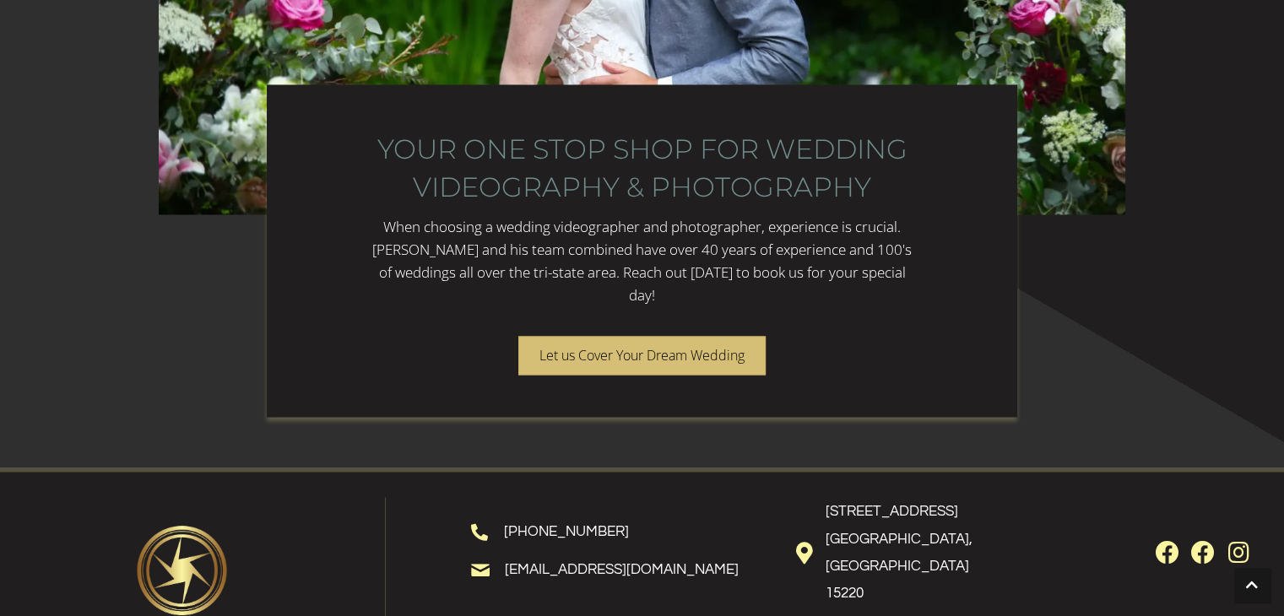 Image resolution: width=1284 pixels, height=616 pixels. Describe the element at coordinates (642, 355) in the screenshot. I see `a: Let us Cover Your Dream Wedding` at that location.